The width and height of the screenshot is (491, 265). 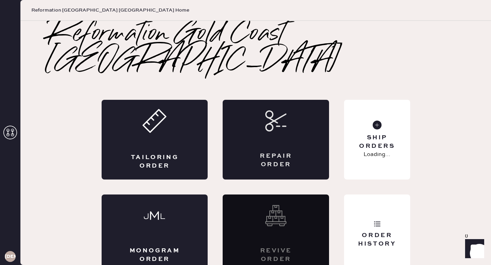 I want to click on div: Revive order, so click(x=276, y=255).